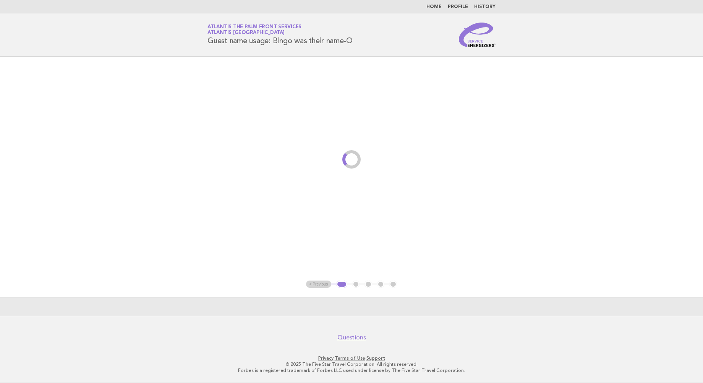 This screenshot has width=703, height=383. I want to click on img: Service Energizers, so click(477, 35).